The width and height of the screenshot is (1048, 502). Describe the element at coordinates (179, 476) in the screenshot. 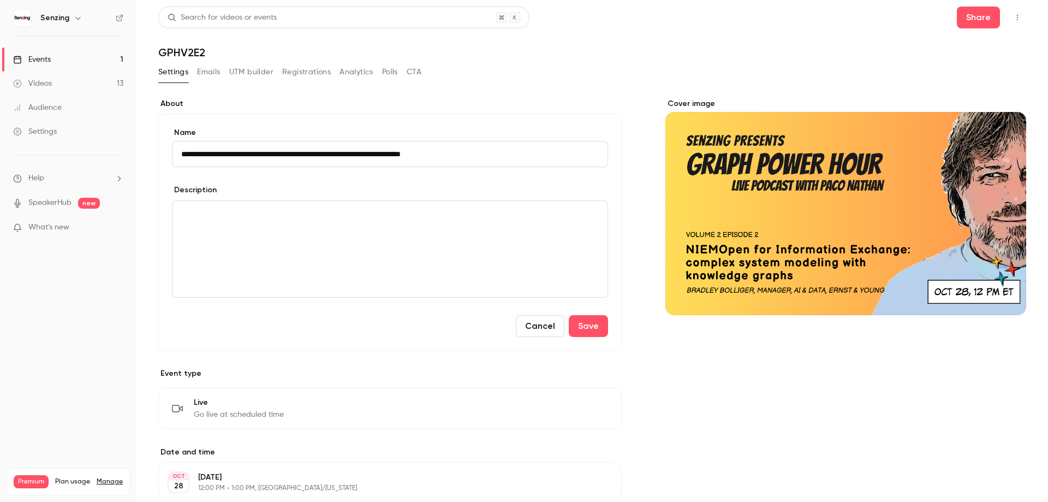

I see `div: OCT` at that location.